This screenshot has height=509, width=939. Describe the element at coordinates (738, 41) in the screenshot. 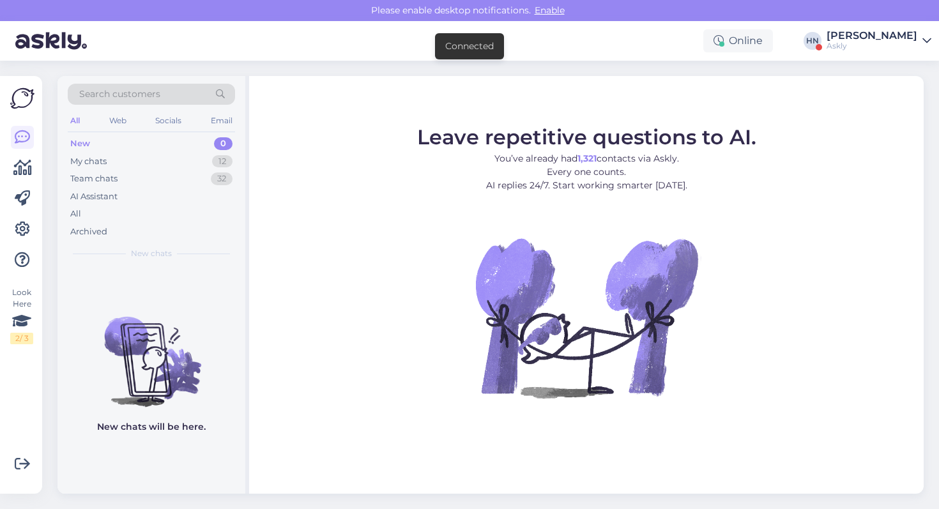

I see `div: Online` at that location.